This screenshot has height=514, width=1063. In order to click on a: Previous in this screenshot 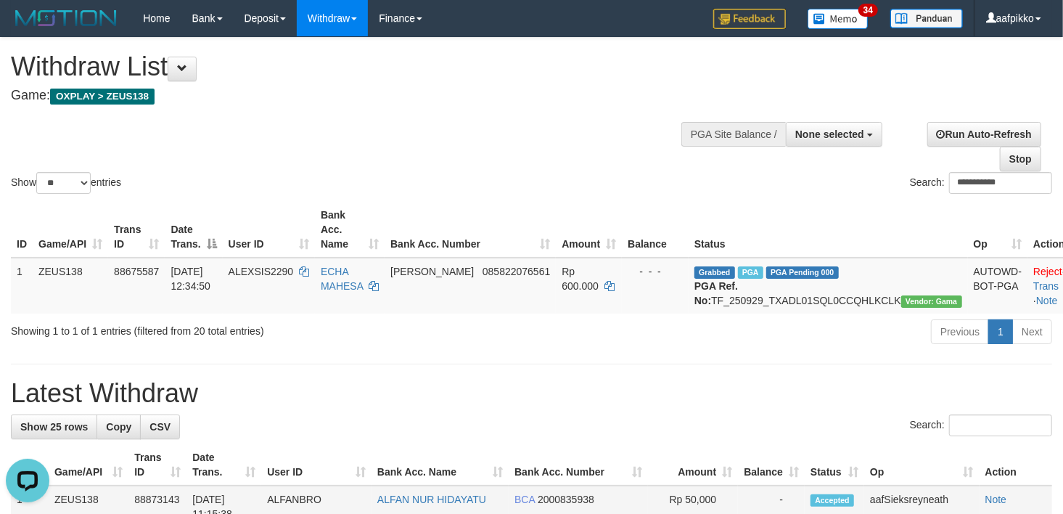, I will do `click(960, 332)`.